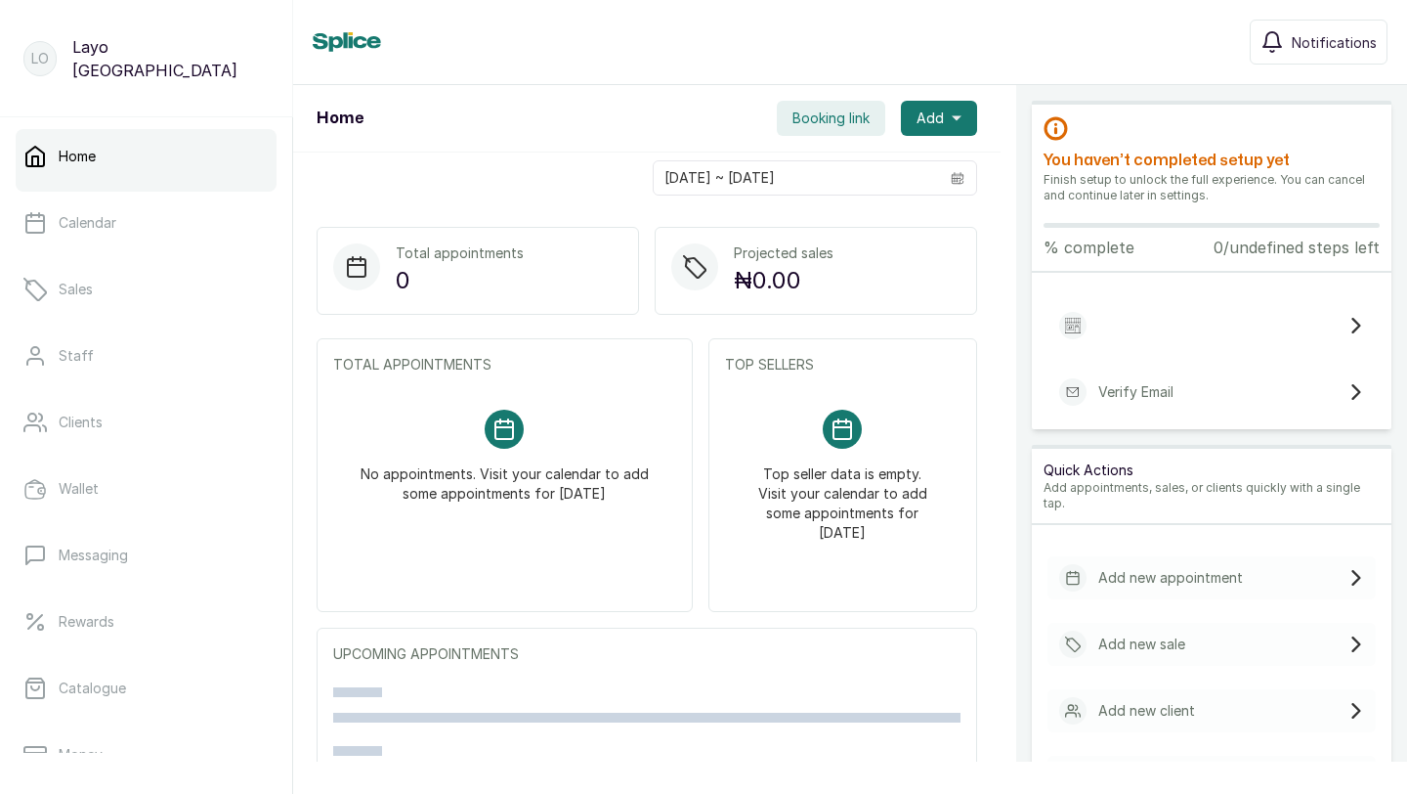  I want to click on p: ₦0.00, so click(784, 280).